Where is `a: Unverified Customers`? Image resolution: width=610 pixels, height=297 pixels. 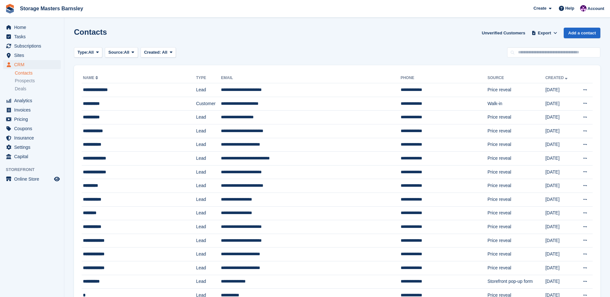 a: Unverified Customers is located at coordinates (503, 33).